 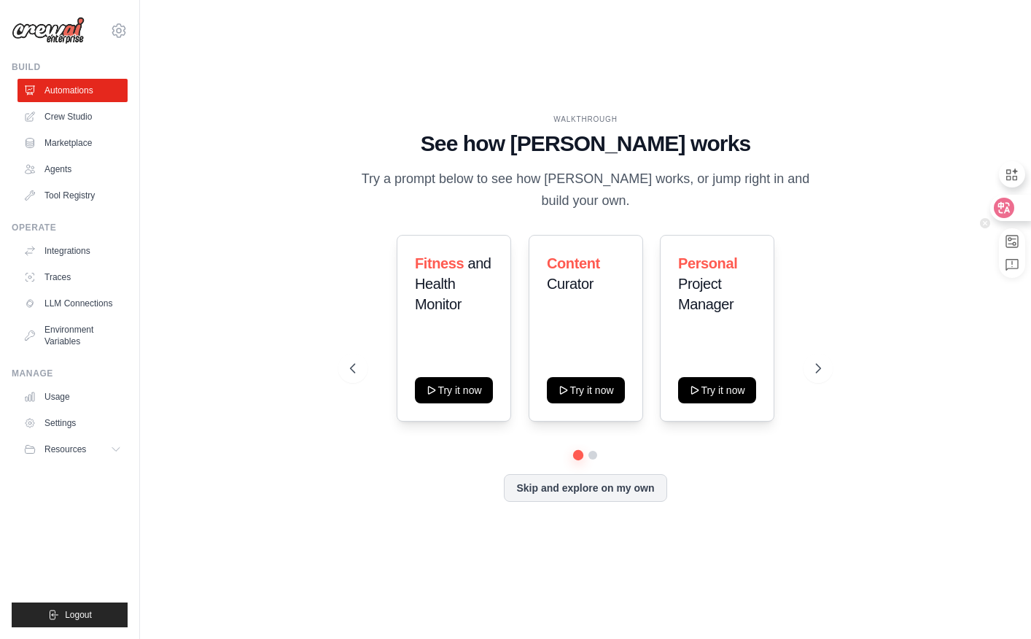 I want to click on span: Fitness, so click(x=439, y=263).